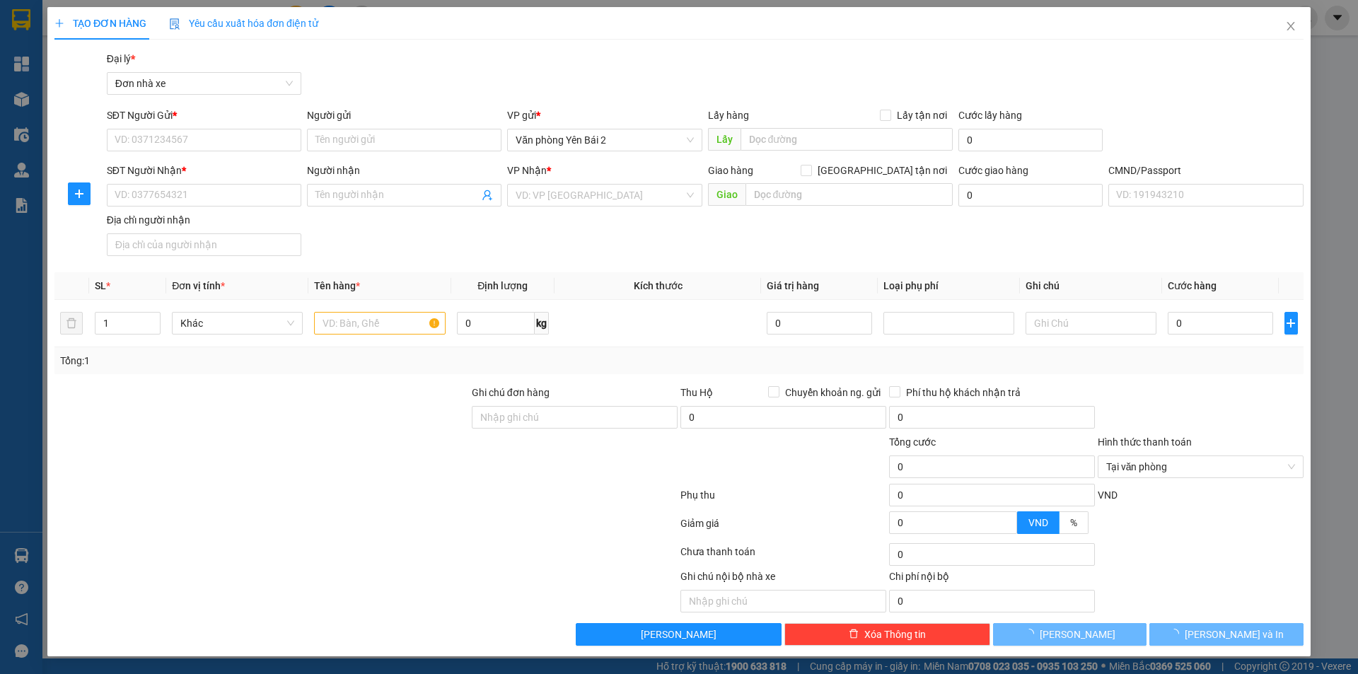 The height and width of the screenshot is (674, 1358). I want to click on span: Yêu cầu xuất hóa đơn điện tử, so click(243, 23).